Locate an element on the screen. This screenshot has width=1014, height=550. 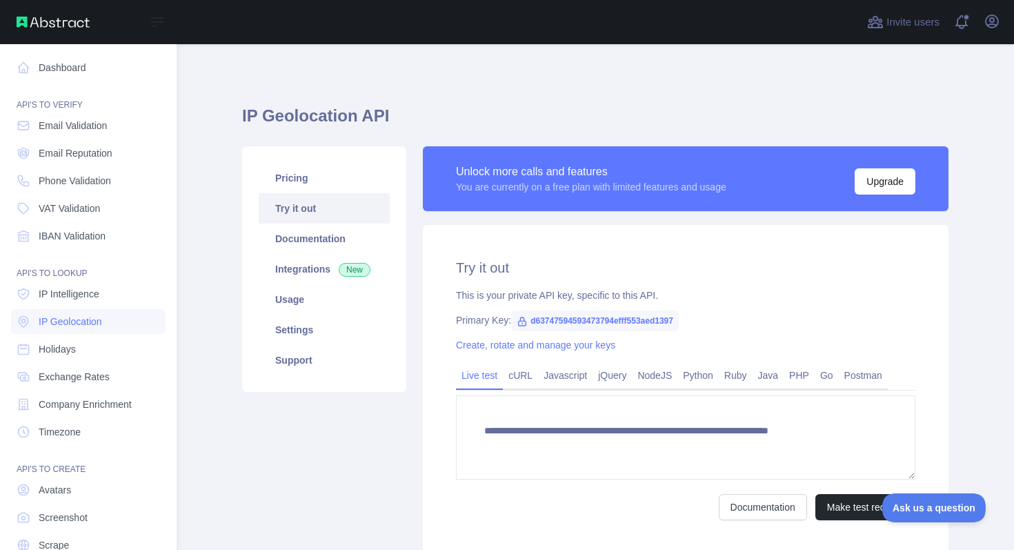
a: Create, rotate and manage your keys is located at coordinates (535, 345).